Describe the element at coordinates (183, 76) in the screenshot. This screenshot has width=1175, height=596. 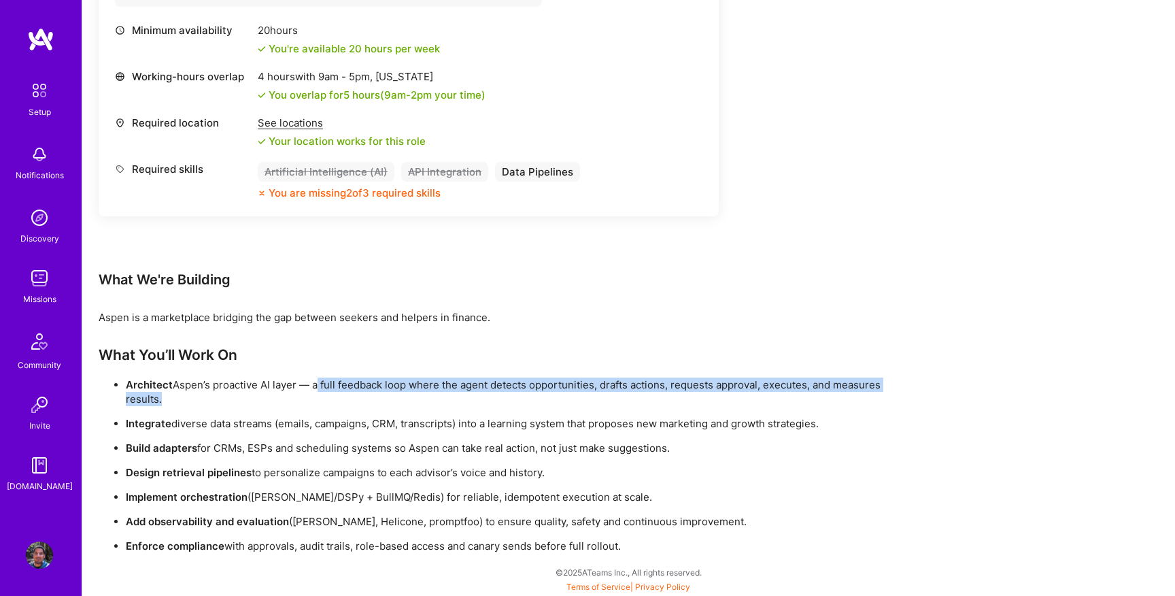
I see `div: Working-hours overlap` at that location.